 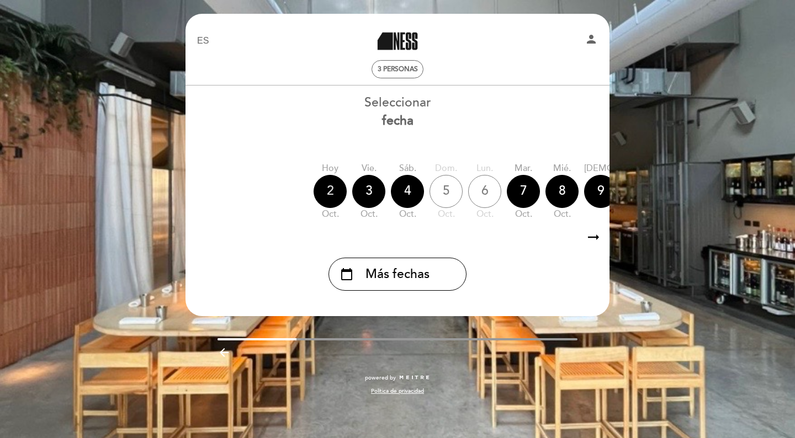 I want to click on div: 7, so click(x=523, y=192).